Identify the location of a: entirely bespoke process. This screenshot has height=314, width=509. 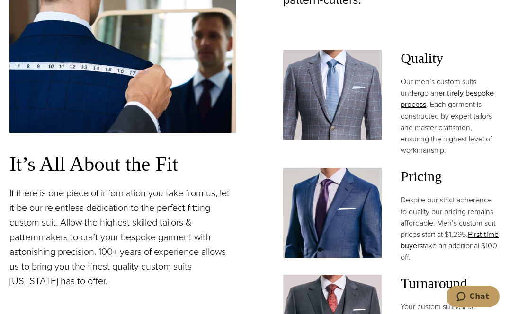
(447, 98).